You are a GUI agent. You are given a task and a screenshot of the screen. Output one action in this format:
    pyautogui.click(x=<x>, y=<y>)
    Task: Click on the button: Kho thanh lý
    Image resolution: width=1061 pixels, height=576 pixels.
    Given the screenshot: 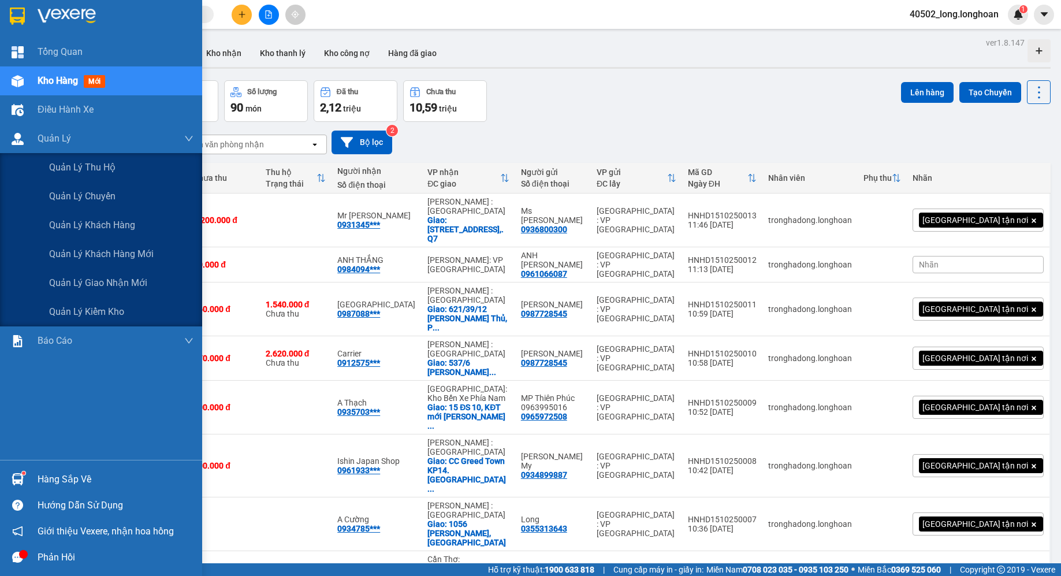 What is the action you would take?
    pyautogui.click(x=282, y=53)
    